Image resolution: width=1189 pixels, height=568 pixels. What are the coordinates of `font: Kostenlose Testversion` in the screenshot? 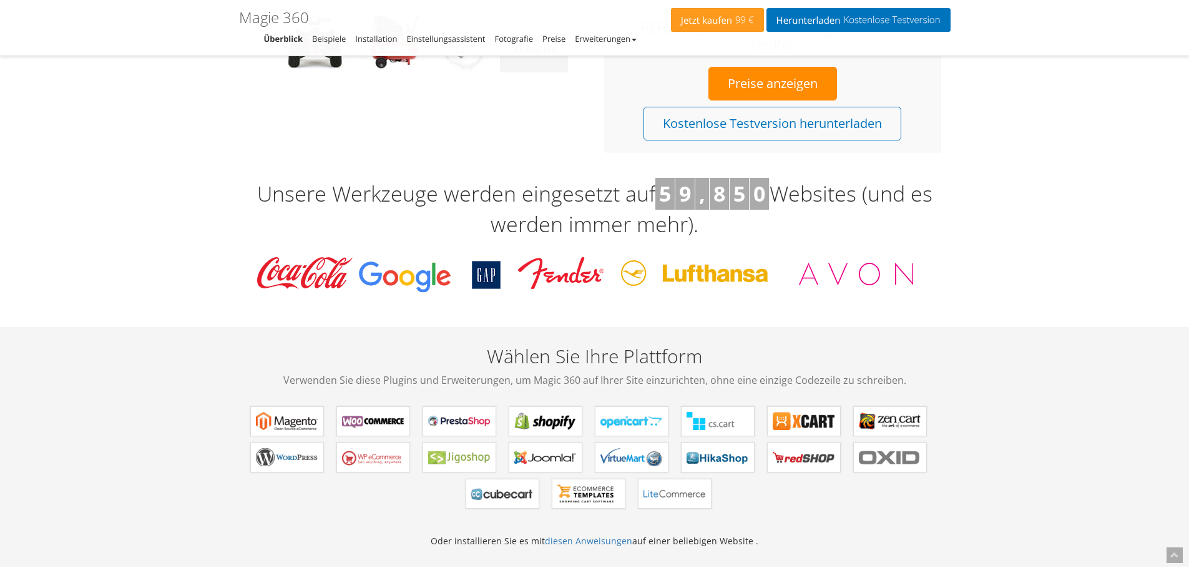 It's located at (891, 20).